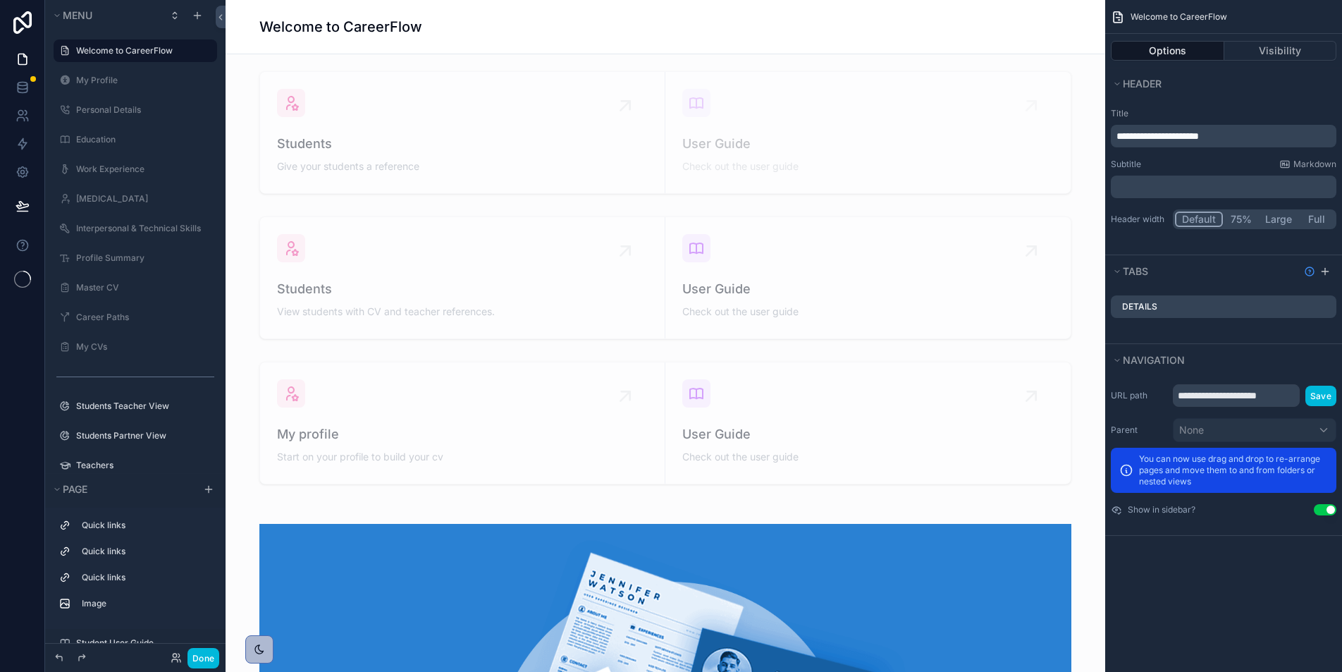 This screenshot has height=672, width=1342. Describe the element at coordinates (142, 51) in the screenshot. I see `a: Welcome to CareerFlow` at that location.